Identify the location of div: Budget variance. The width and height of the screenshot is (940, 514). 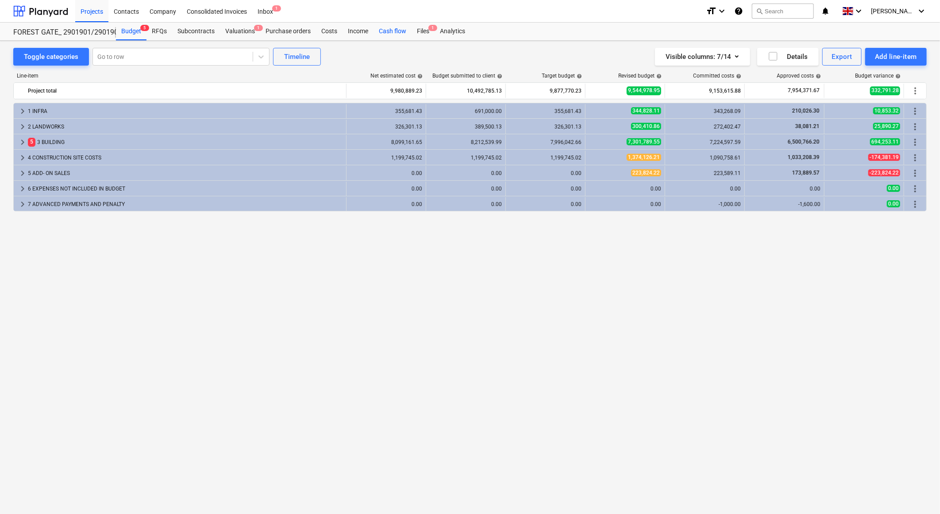
(878, 76).